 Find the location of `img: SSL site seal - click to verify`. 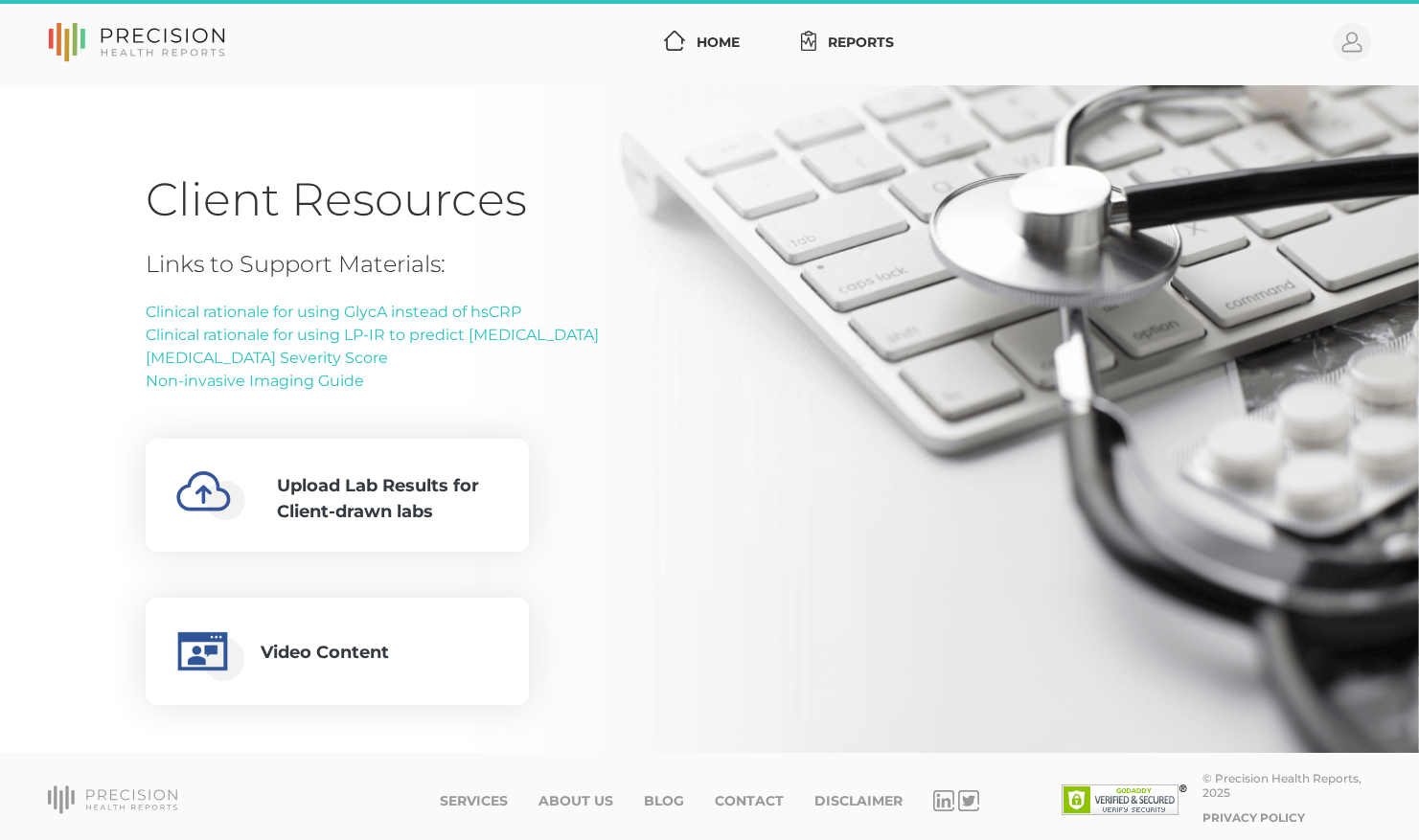

img: SSL site seal - click to verify is located at coordinates (1124, 800).